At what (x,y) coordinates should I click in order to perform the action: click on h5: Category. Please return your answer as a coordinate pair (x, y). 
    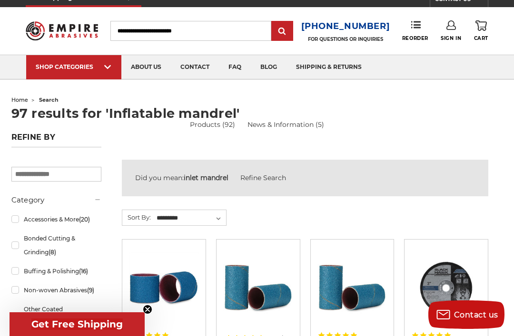
    Looking at the image, I should click on (57, 200).